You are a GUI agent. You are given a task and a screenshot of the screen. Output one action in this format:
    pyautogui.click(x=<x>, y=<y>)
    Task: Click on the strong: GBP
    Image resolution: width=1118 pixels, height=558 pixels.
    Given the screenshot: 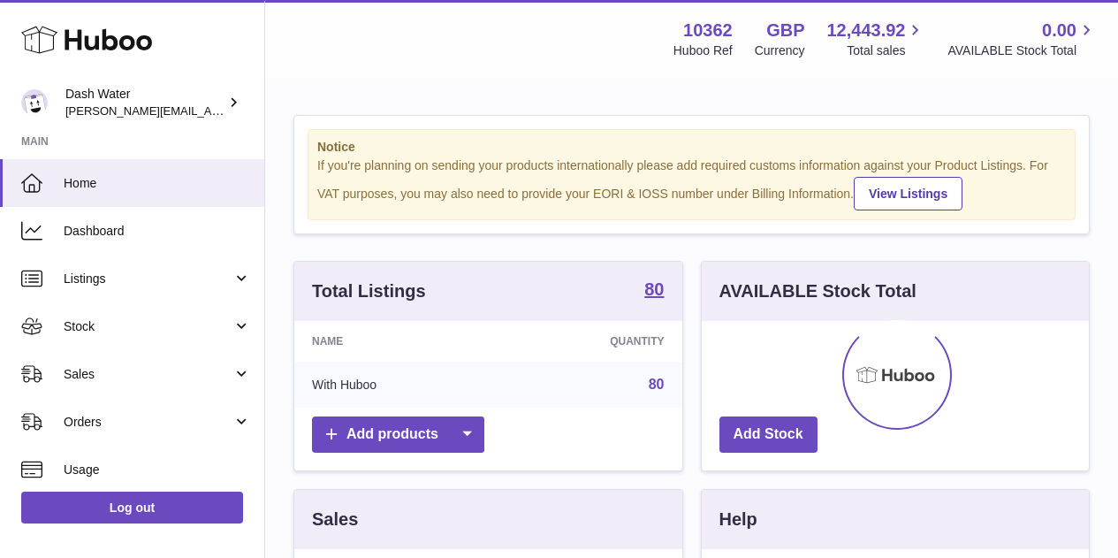 What is the action you would take?
    pyautogui.click(x=785, y=30)
    